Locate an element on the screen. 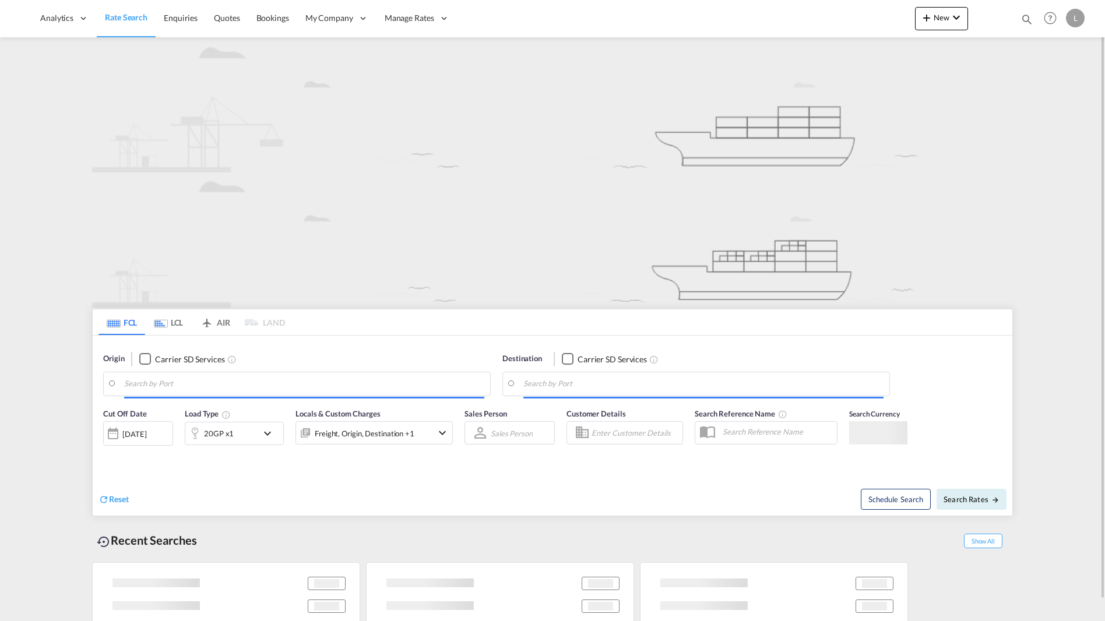 This screenshot has height=621, width=1105. button: icon-plus 400-fgNewicon-chevron-down is located at coordinates (941, 19).